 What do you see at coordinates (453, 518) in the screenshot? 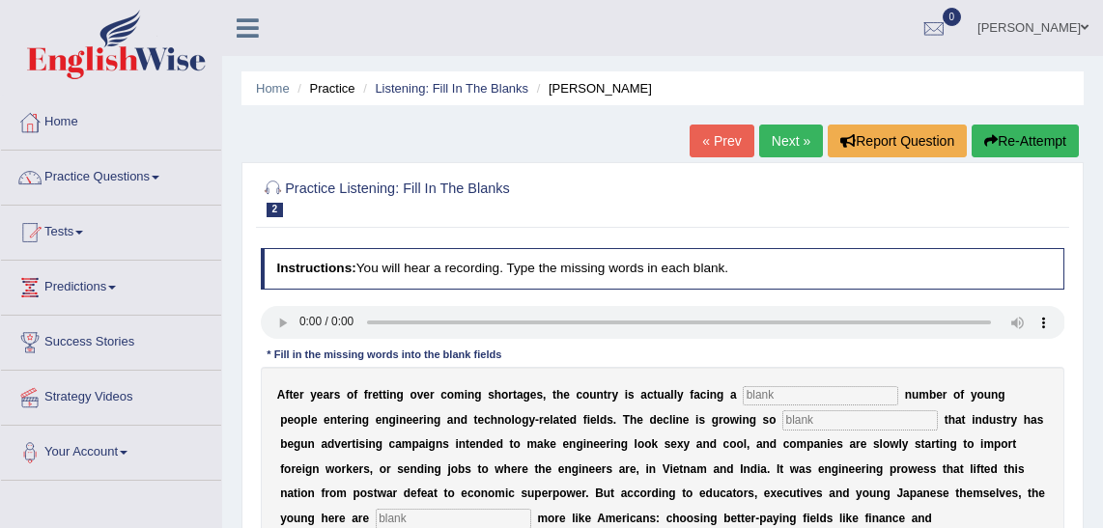
I see `input: blank` at bounding box center [453, 518].